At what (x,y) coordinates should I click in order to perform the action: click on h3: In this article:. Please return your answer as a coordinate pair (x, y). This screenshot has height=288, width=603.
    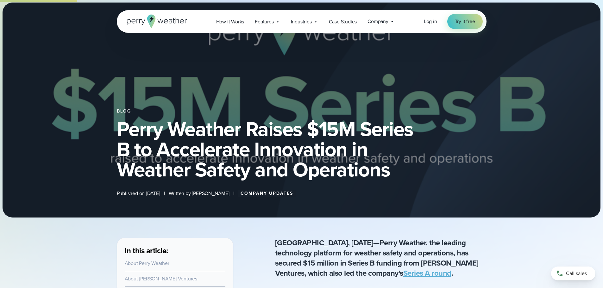
    Looking at the image, I should click on (175, 251).